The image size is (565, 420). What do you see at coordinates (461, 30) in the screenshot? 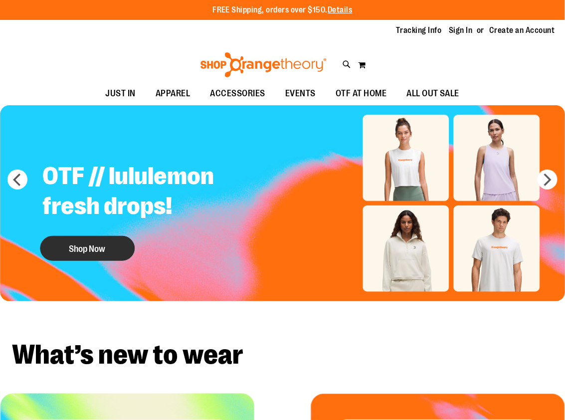
I see `a: Sign In` at bounding box center [461, 30].